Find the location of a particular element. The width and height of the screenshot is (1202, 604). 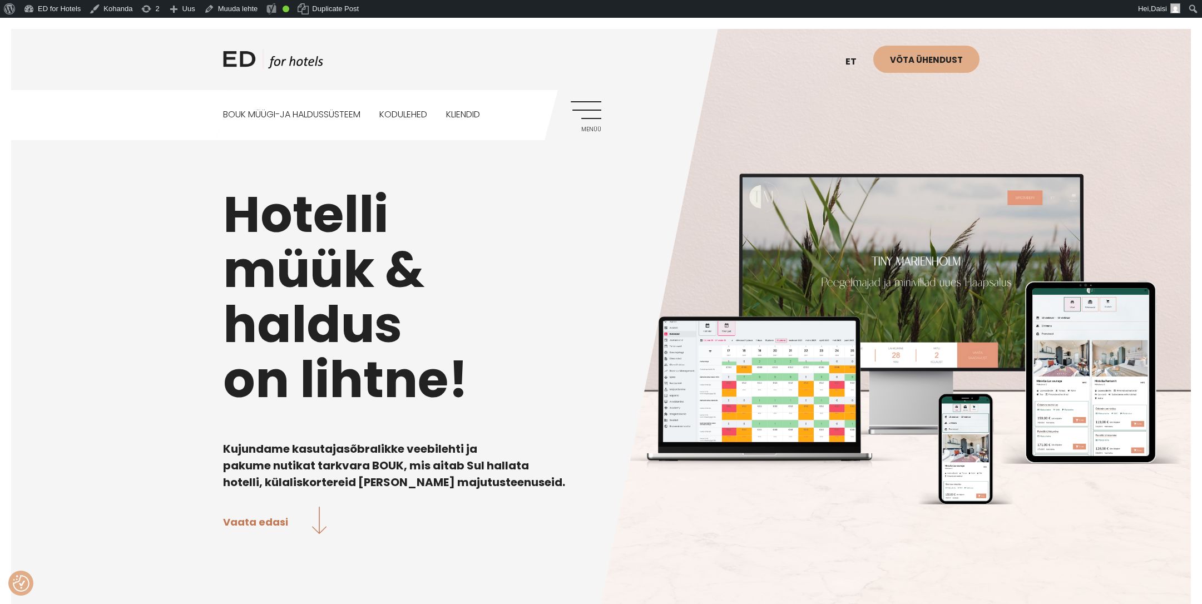

span: Menüü is located at coordinates (586, 130).